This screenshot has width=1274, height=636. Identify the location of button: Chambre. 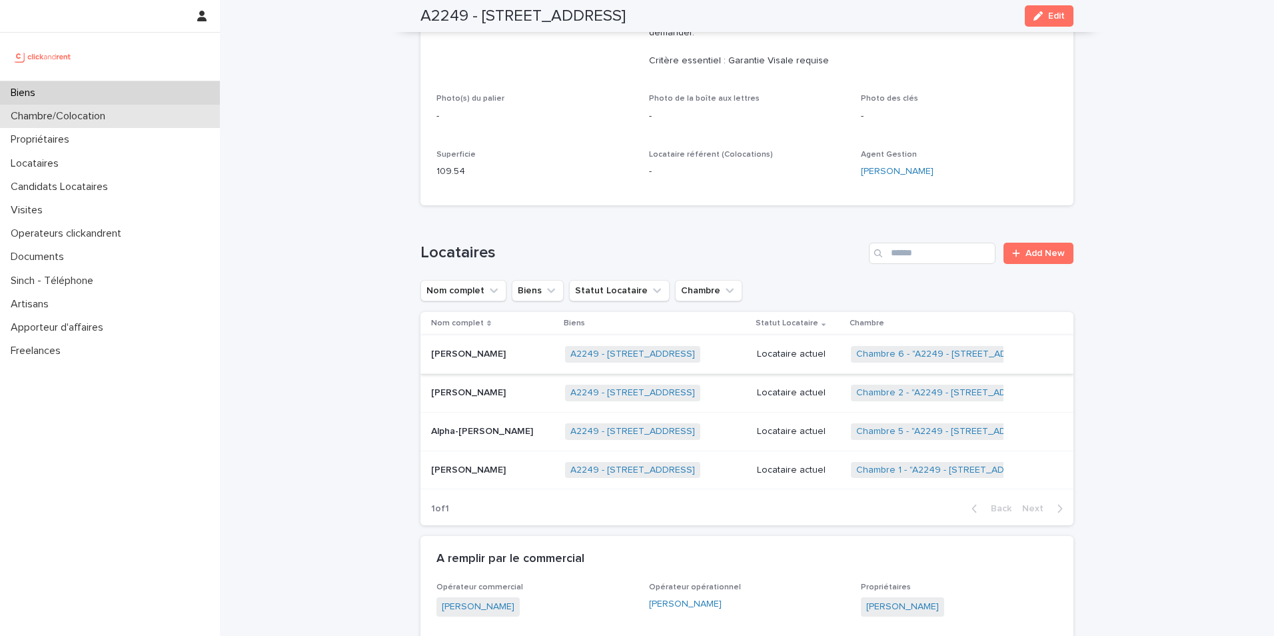
(708, 291).